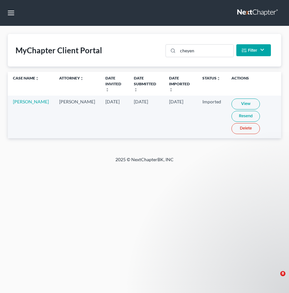  Describe the element at coordinates (71, 78) in the screenshot. I see `a: Attorneyunfold_more` at that location.